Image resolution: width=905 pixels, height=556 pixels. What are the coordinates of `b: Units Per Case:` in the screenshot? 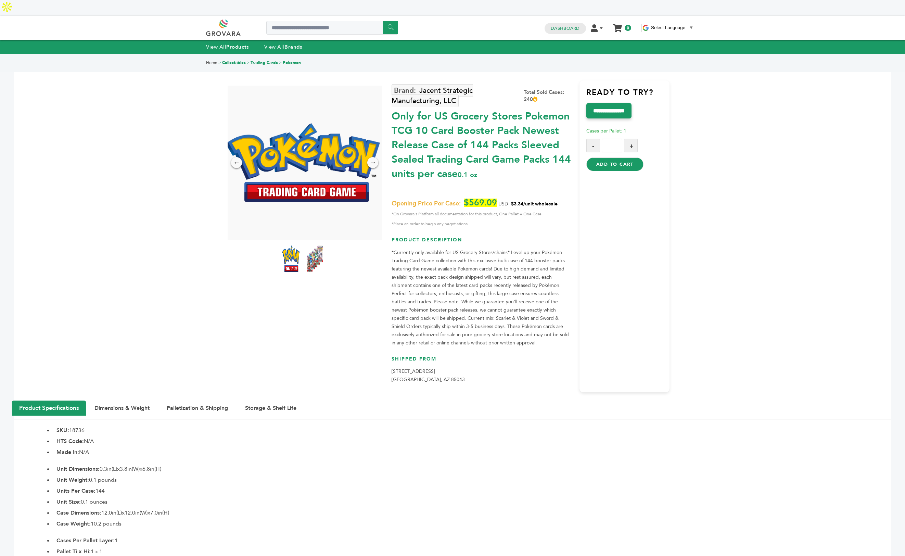 It's located at (76, 491).